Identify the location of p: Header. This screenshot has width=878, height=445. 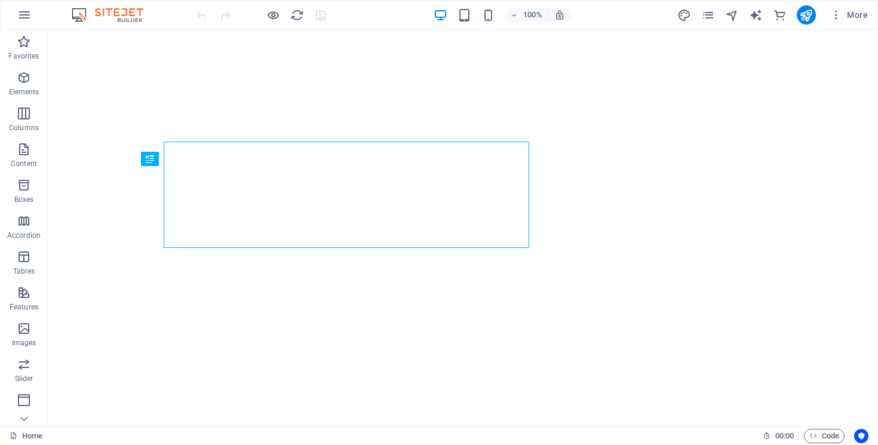
(24, 414).